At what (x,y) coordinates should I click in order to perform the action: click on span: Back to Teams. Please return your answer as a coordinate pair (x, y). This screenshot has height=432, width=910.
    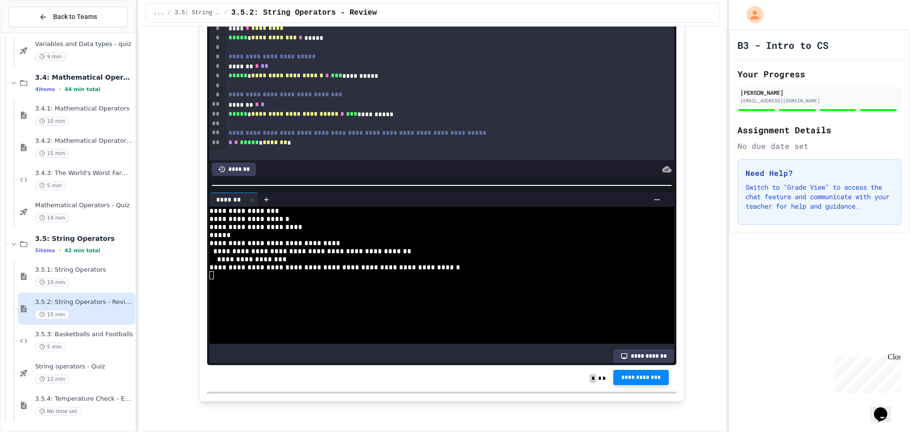
    Looking at the image, I should click on (75, 17).